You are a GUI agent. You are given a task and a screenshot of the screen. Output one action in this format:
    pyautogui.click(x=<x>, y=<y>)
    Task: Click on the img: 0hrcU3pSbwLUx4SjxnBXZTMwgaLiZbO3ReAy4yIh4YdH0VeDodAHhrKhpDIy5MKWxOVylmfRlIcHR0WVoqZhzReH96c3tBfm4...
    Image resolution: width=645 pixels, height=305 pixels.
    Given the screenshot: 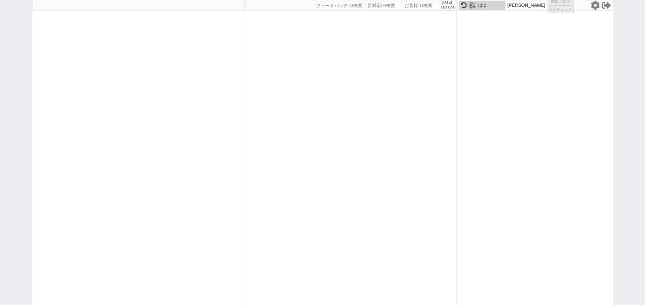 What is the action you would take?
    pyautogui.click(x=472, y=5)
    